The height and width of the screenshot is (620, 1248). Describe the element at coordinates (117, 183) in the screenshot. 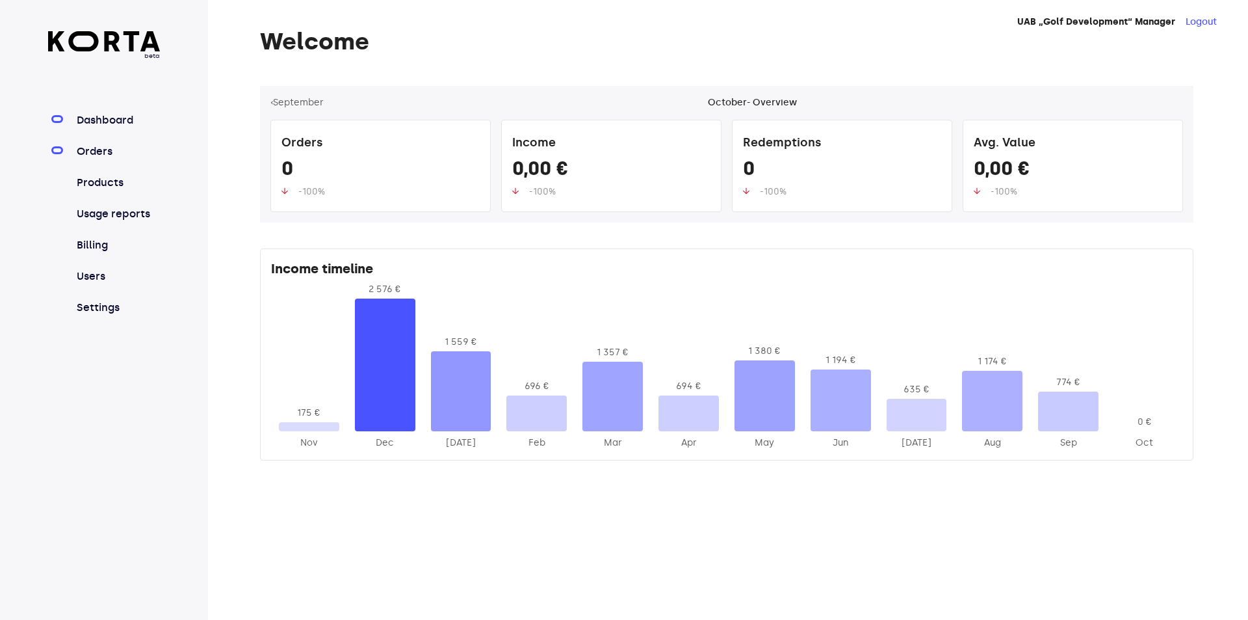

I see `a: Products` at that location.